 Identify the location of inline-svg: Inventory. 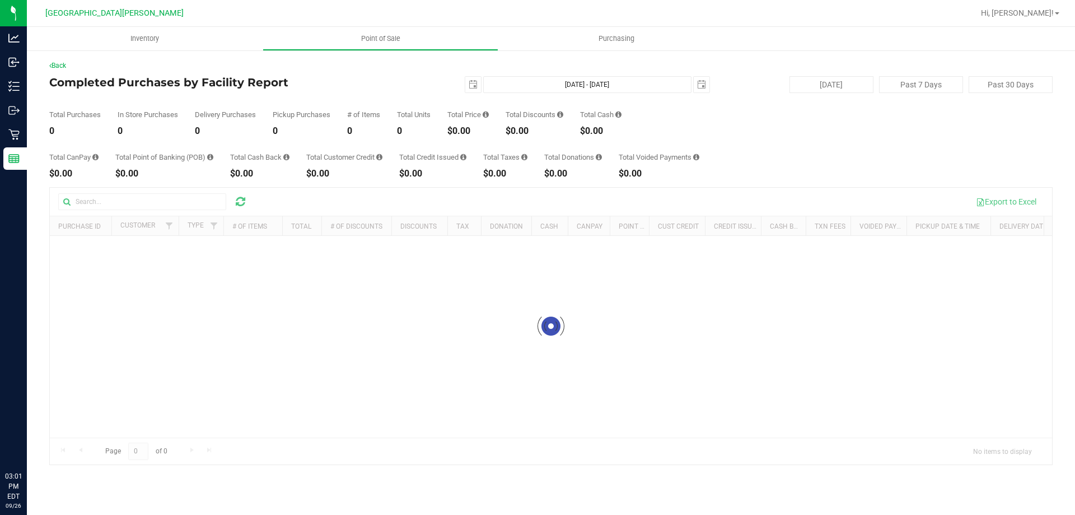
(14, 86).